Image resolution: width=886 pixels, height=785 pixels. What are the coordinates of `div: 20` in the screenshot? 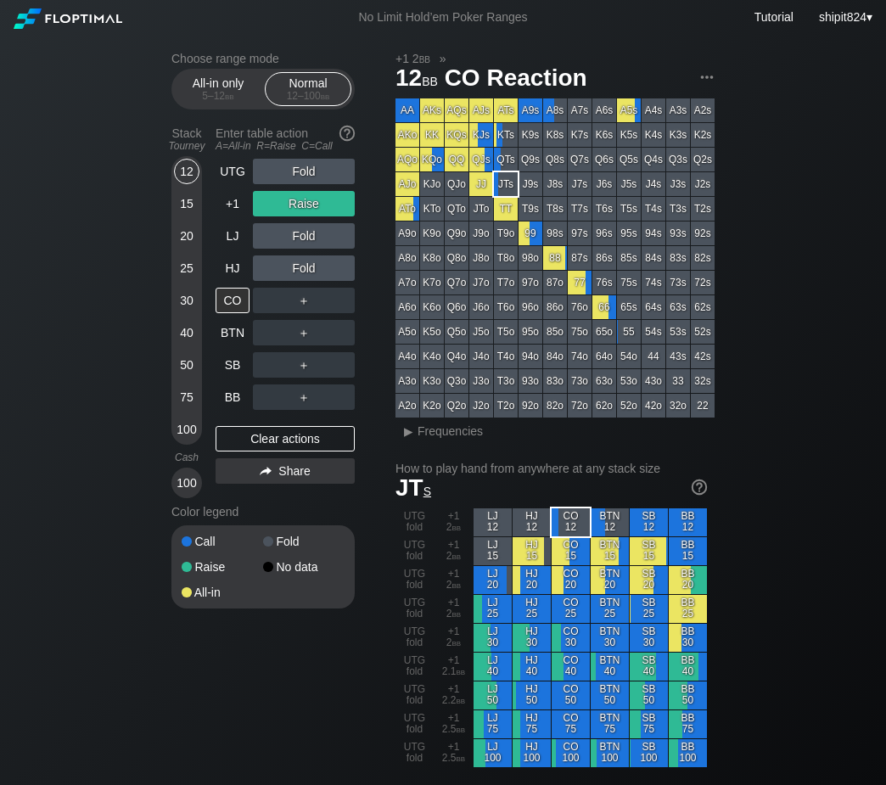 It's located at (187, 236).